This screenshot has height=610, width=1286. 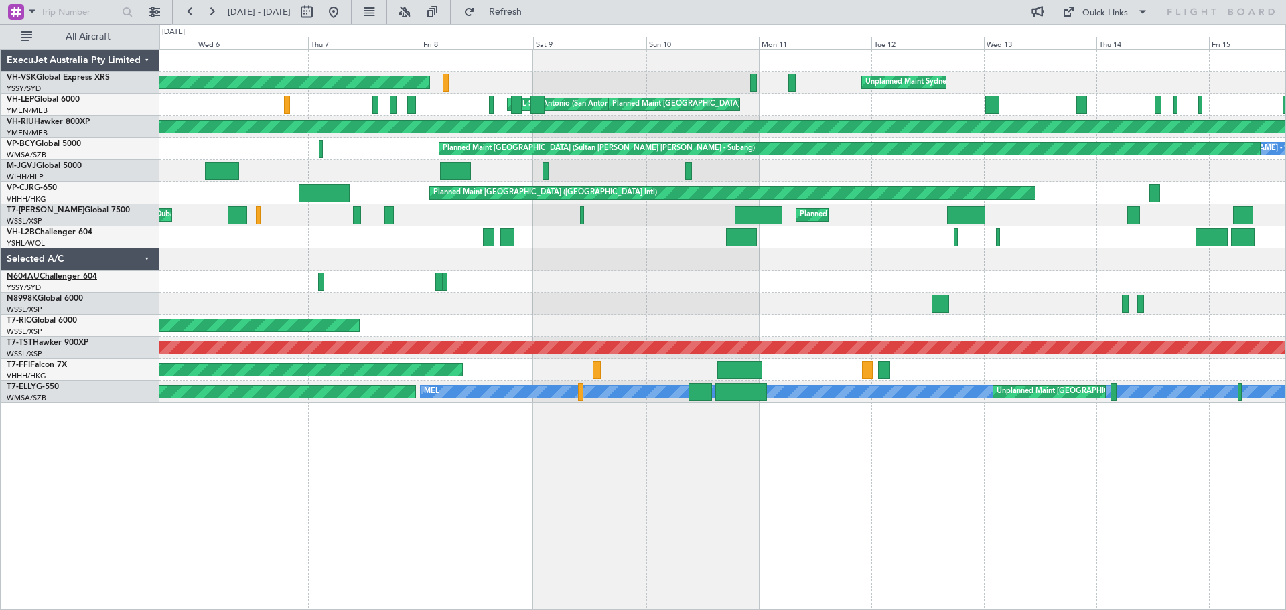 What do you see at coordinates (815, 43) in the screenshot?
I see `div: Mon 11` at bounding box center [815, 43].